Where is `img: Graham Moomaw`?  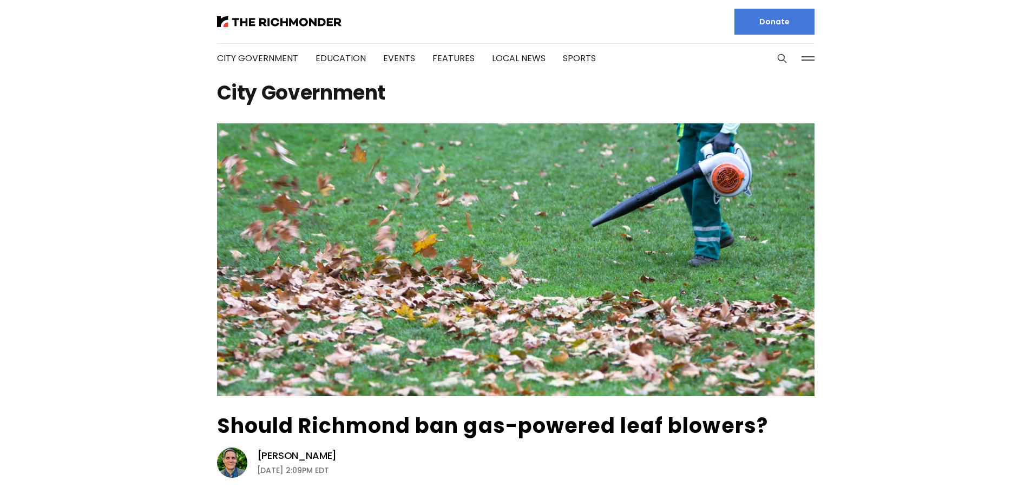
img: Graham Moomaw is located at coordinates (232, 463).